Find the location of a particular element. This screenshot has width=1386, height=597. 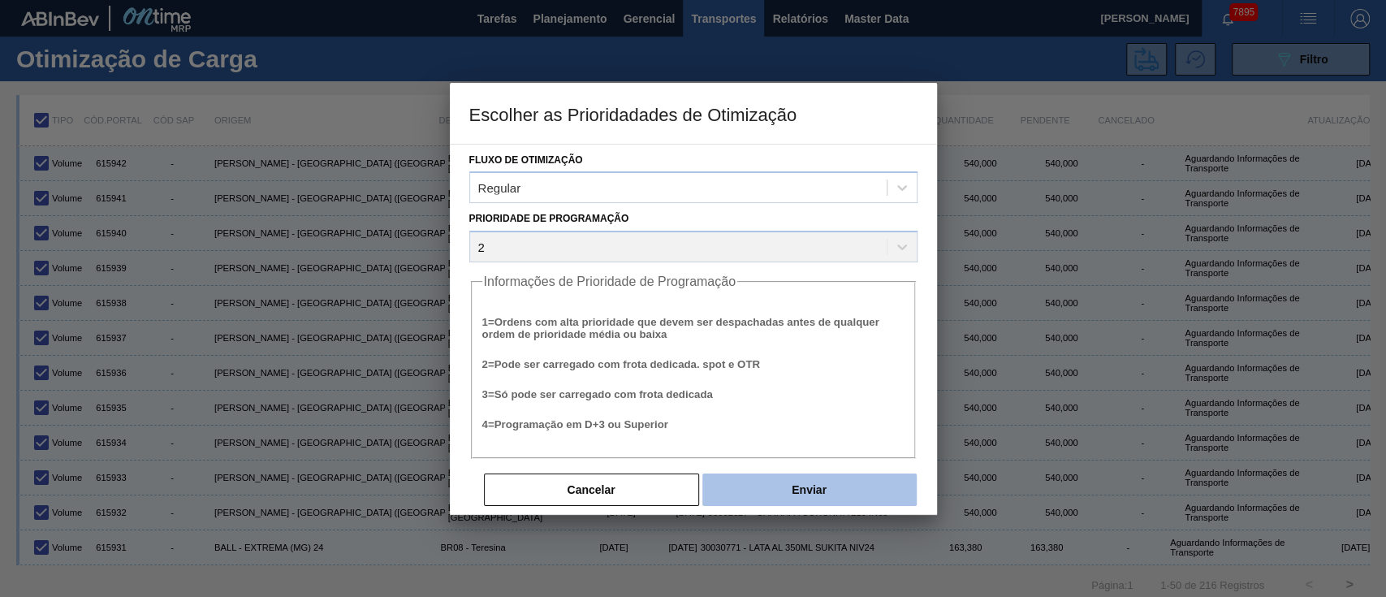

legend: Informações de Prioridade de Programação is located at coordinates (610, 282).